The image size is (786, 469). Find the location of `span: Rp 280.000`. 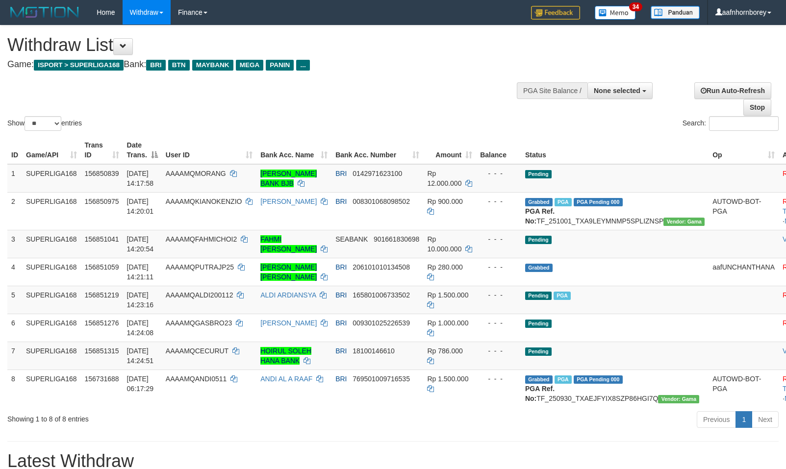

span: Rp 280.000 is located at coordinates (445, 267).